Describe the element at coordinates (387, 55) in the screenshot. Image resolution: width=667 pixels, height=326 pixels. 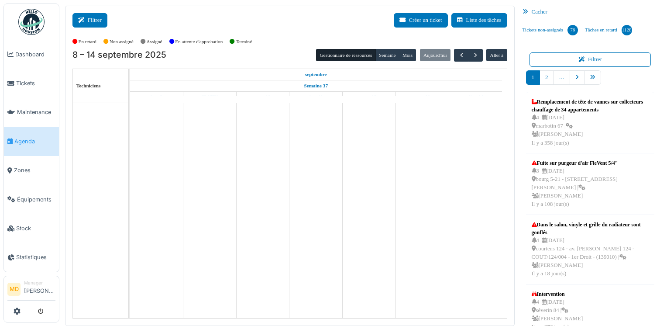
I see `button: Semaine` at that location.